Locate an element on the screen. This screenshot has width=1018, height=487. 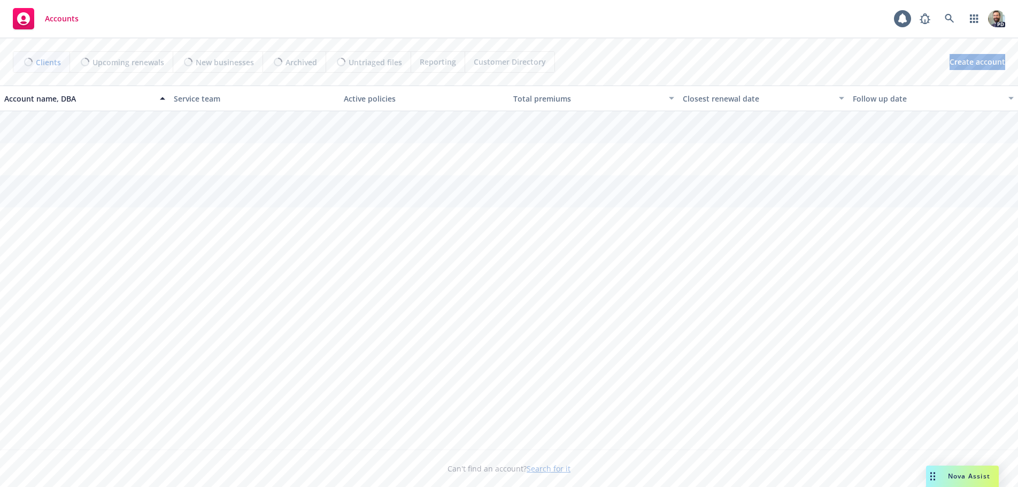
a: Search is located at coordinates (950, 19).